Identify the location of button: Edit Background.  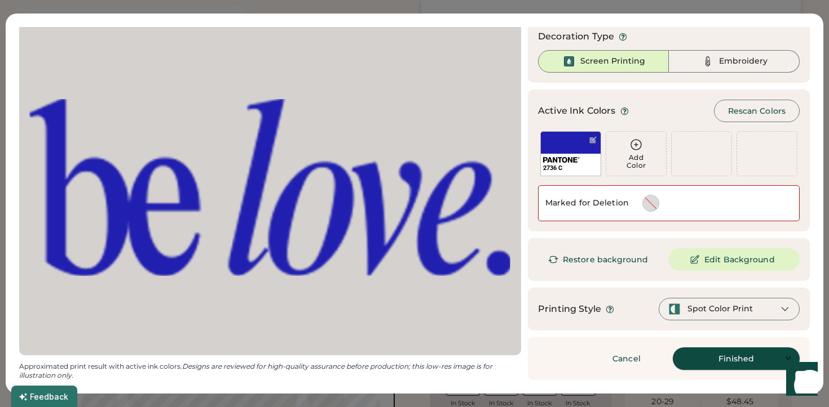
(733, 260).